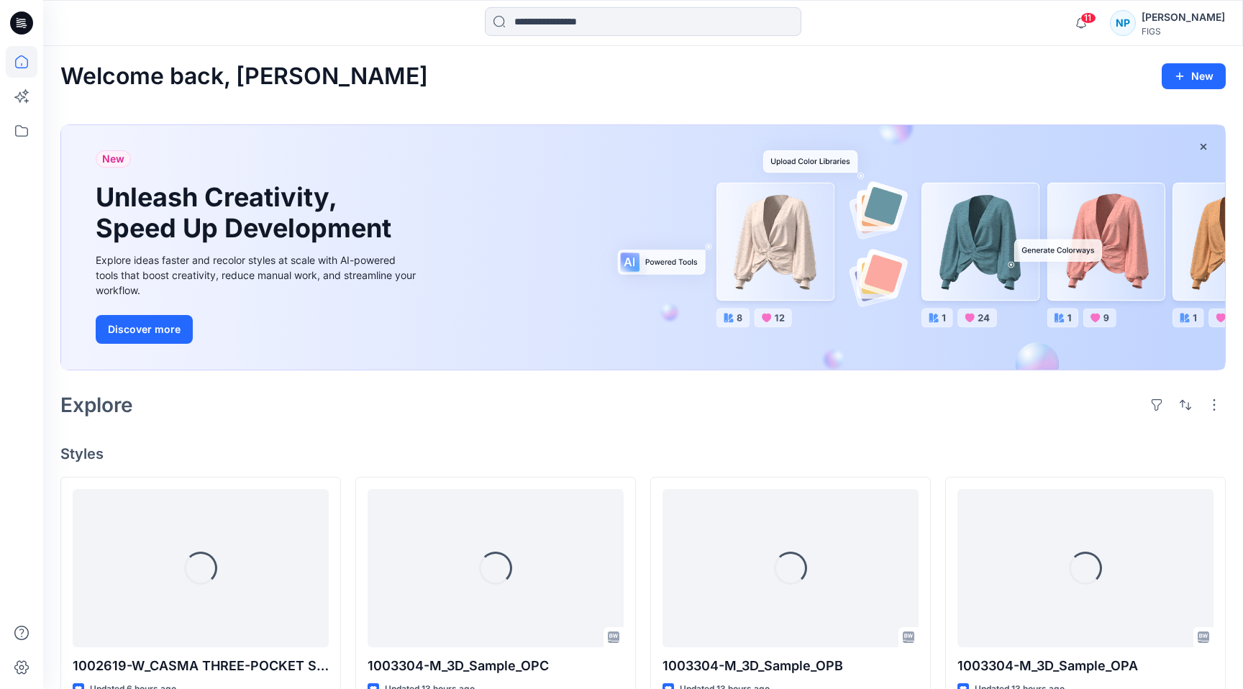 Image resolution: width=1243 pixels, height=689 pixels. I want to click on div: FIGS, so click(1183, 31).